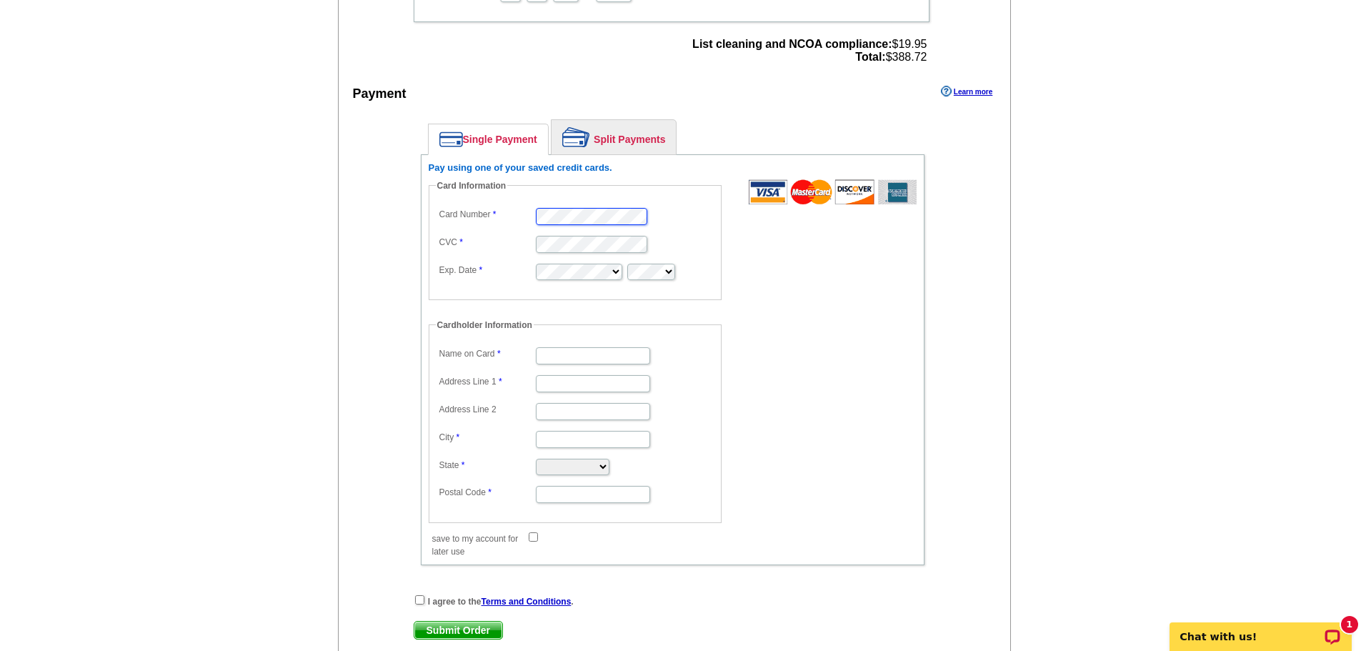 The image size is (1361, 651). Describe the element at coordinates (501, 602) in the screenshot. I see `strong: I agree to the .` at that location.